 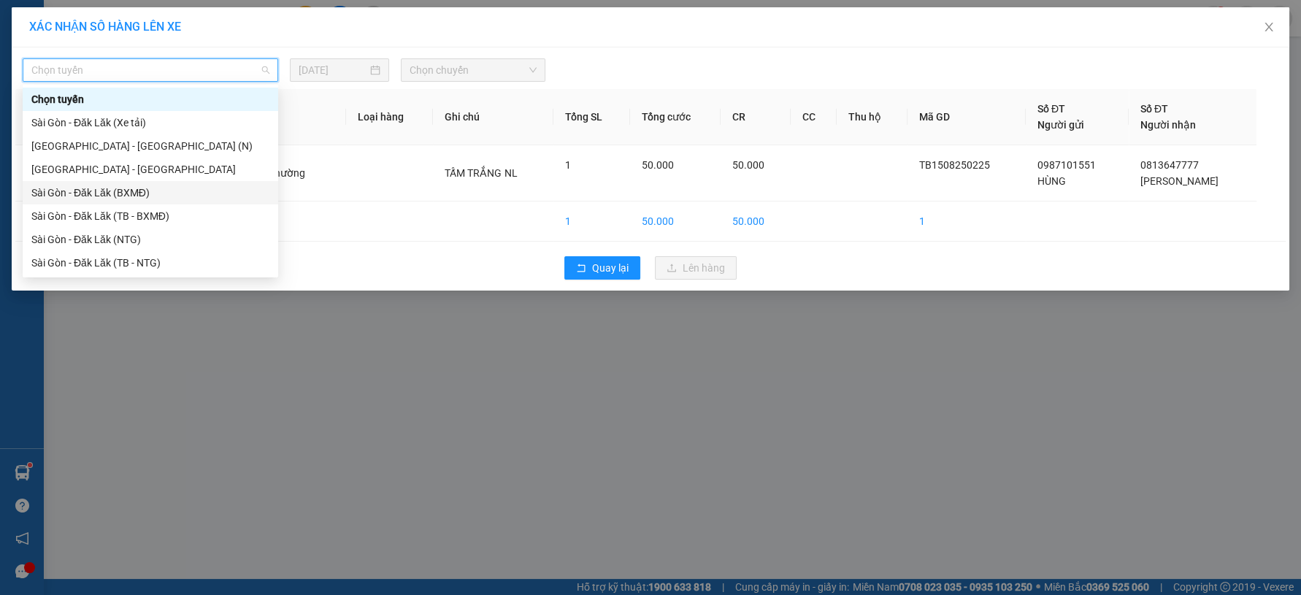 What do you see at coordinates (136, 82) in the screenshot?
I see `span: ĐT: 0935371718` at bounding box center [136, 82].